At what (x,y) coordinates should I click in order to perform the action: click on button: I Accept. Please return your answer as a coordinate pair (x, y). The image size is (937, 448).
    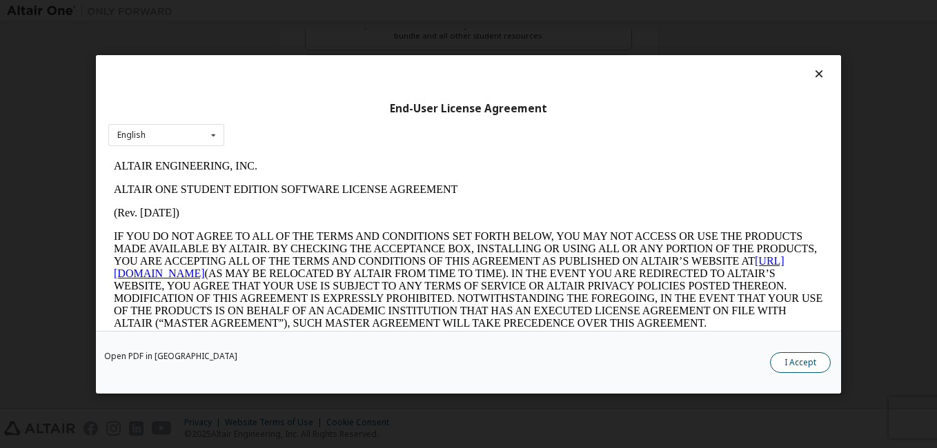
    Looking at the image, I should click on (800, 363).